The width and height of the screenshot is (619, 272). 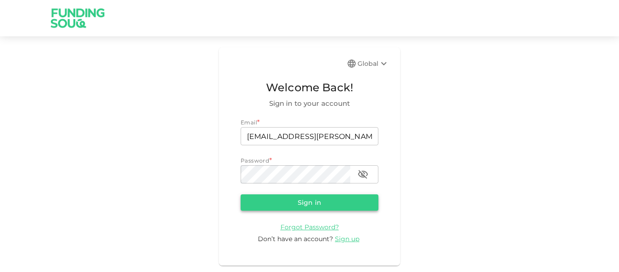 I want to click on input: password, so click(x=296, y=174).